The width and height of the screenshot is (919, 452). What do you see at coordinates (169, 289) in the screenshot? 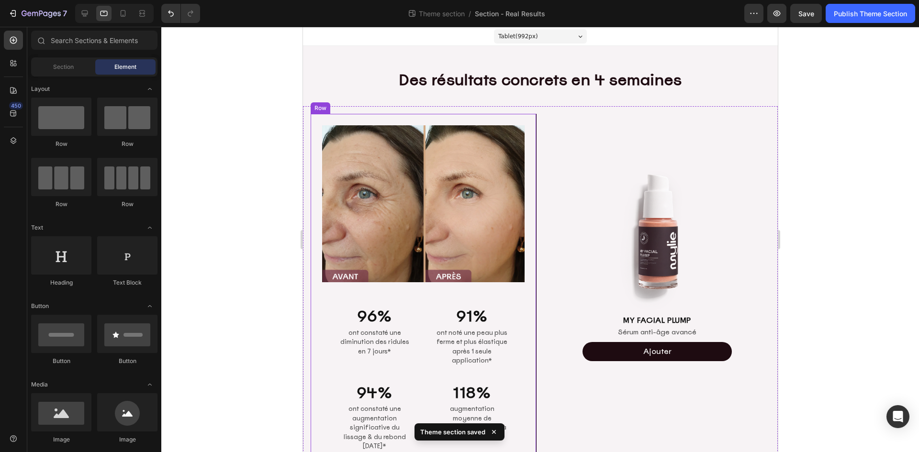
I see `h2: 91%` at bounding box center [169, 289].